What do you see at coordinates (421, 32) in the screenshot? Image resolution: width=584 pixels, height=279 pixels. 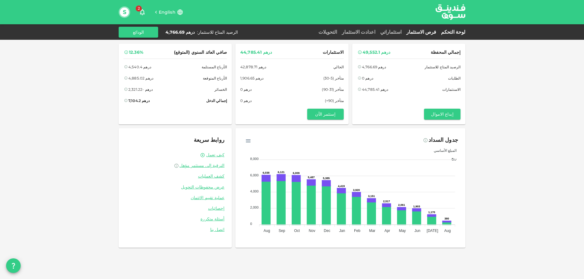 I see `a: فرص الاستثمار` at bounding box center [421, 32].